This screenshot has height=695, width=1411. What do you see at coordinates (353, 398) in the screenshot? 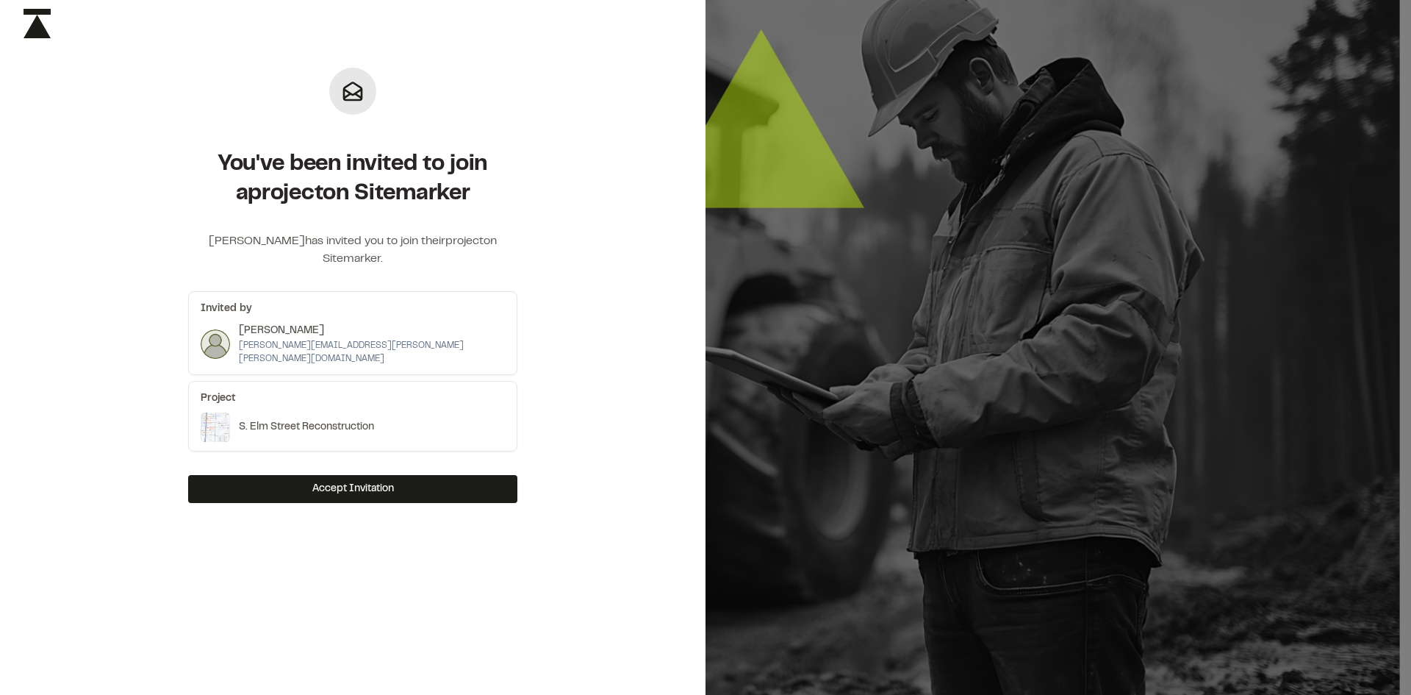
I see `h4: Project` at bounding box center [353, 398].